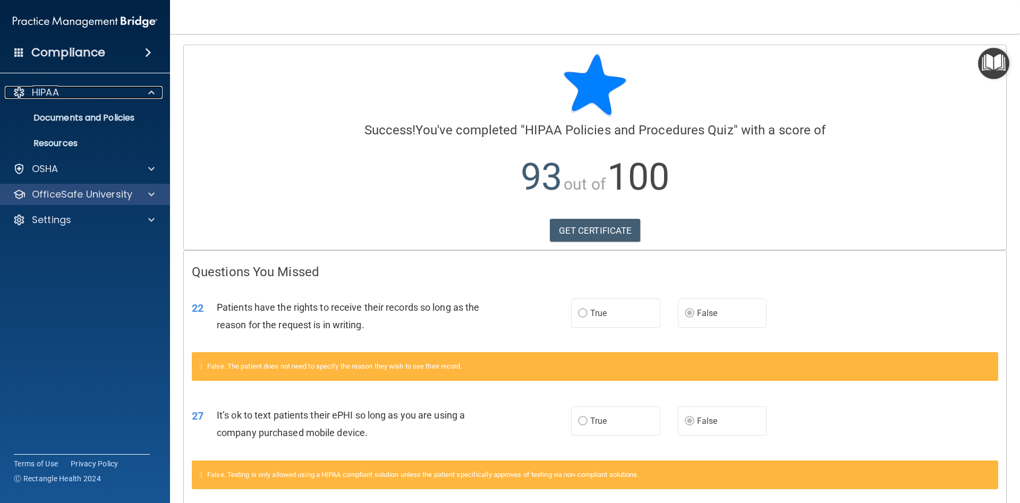 This screenshot has height=503, width=1020. What do you see at coordinates (390, 130) in the screenshot?
I see `span: Success!` at bounding box center [390, 130].